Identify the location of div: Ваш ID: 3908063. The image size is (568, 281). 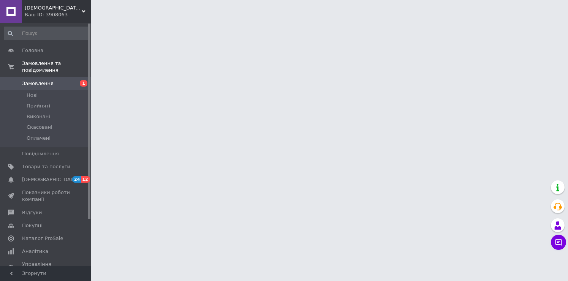
(58, 15).